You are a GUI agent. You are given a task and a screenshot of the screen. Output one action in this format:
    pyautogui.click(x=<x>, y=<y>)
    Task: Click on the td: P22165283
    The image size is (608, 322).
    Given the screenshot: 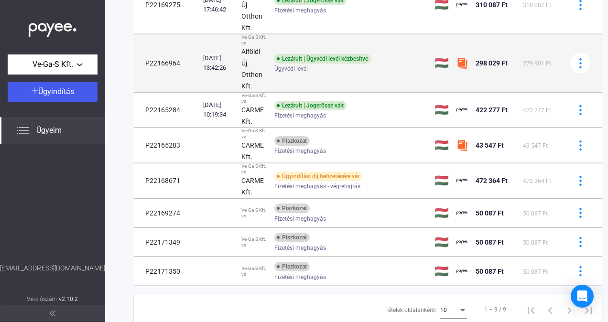 What is the action you would take?
    pyautogui.click(x=166, y=145)
    